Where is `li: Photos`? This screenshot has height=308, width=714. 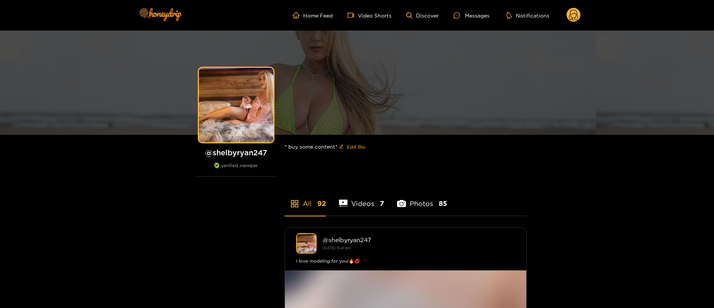 li: Photos is located at coordinates (422, 199).